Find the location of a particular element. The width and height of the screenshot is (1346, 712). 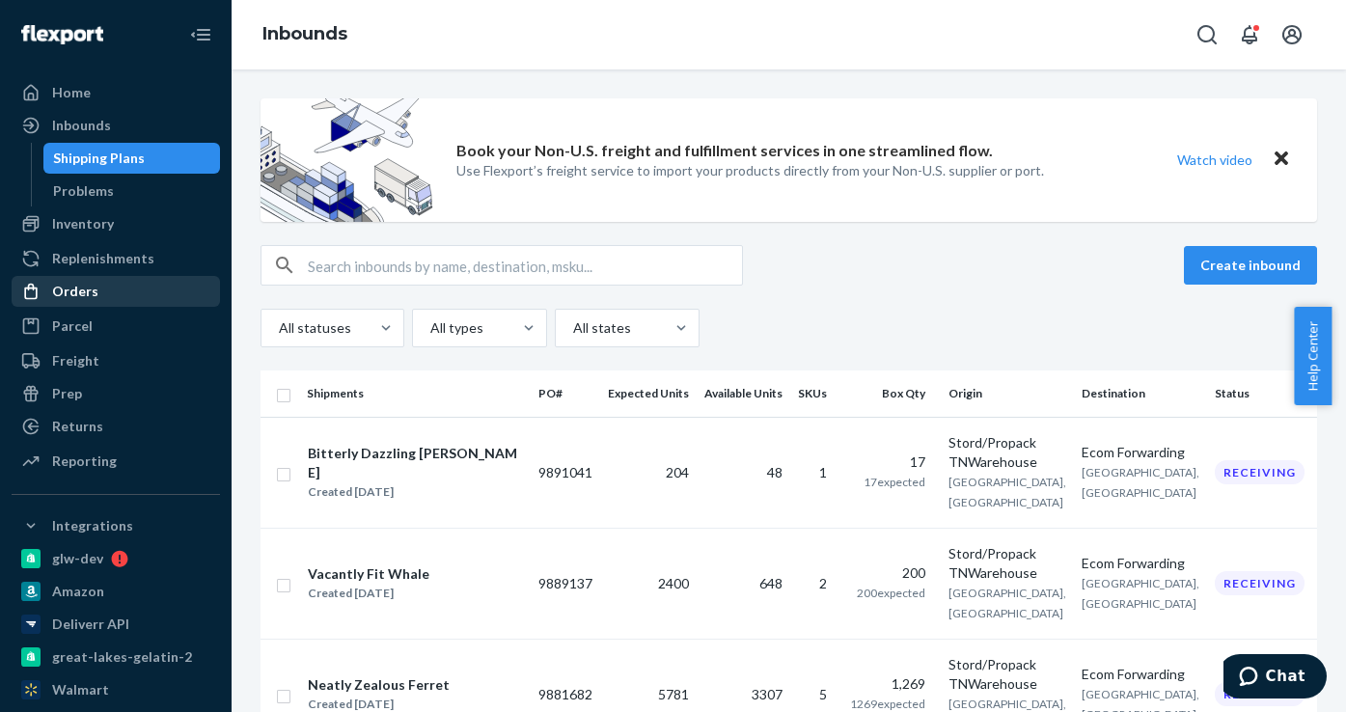

button: Create inbound is located at coordinates (1251, 265).